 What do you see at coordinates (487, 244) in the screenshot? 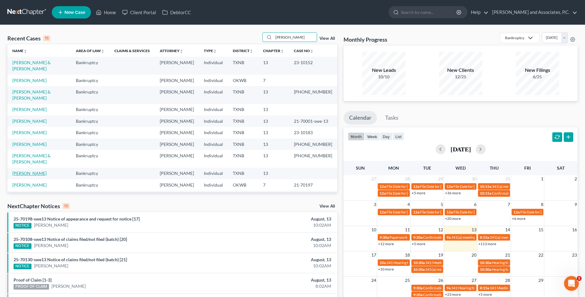
I see `a: +113 more` at bounding box center [487, 244].